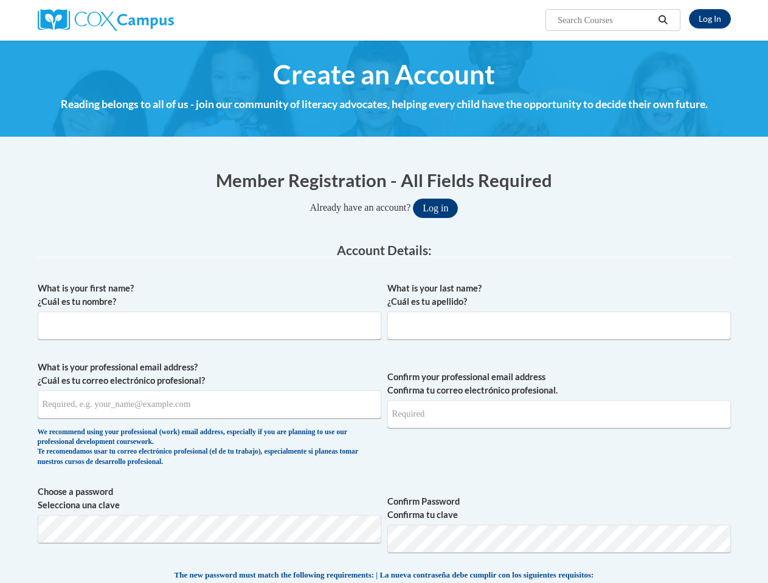  I want to click on a: Log In, so click(709, 19).